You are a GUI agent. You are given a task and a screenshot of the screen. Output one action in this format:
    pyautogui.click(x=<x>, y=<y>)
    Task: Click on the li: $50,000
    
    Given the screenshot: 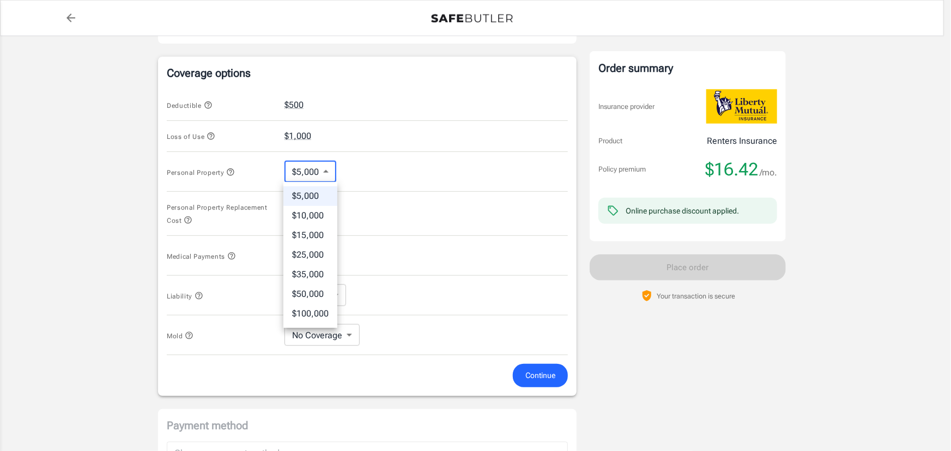 What is the action you would take?
    pyautogui.click(x=310, y=294)
    